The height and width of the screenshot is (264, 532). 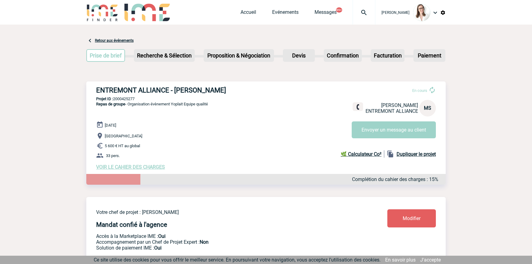 What do you see at coordinates (411, 218) in the screenshot?
I see `span: Modifier` at bounding box center [411, 218].